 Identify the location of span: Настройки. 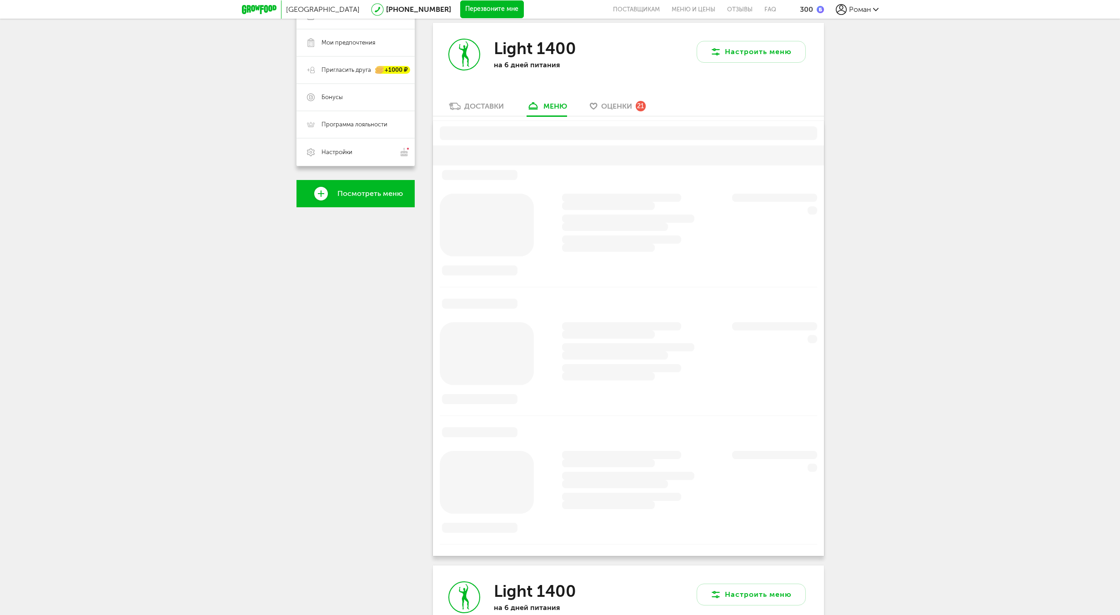
(337, 152).